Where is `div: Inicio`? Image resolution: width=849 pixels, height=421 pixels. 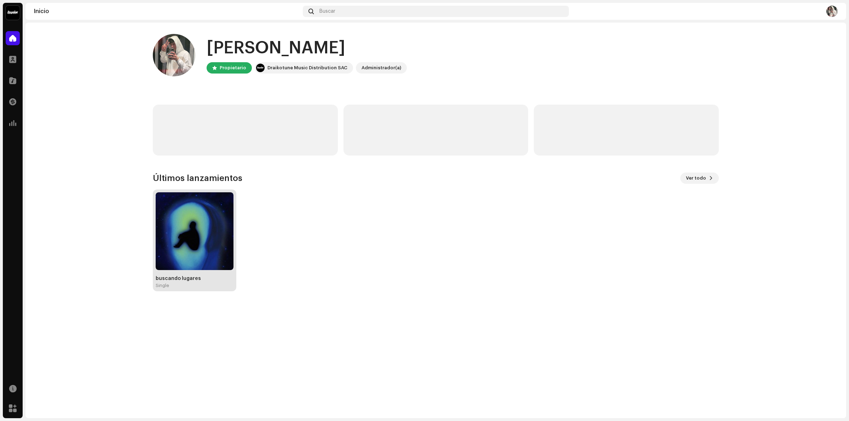 div: Inicio is located at coordinates (167, 11).